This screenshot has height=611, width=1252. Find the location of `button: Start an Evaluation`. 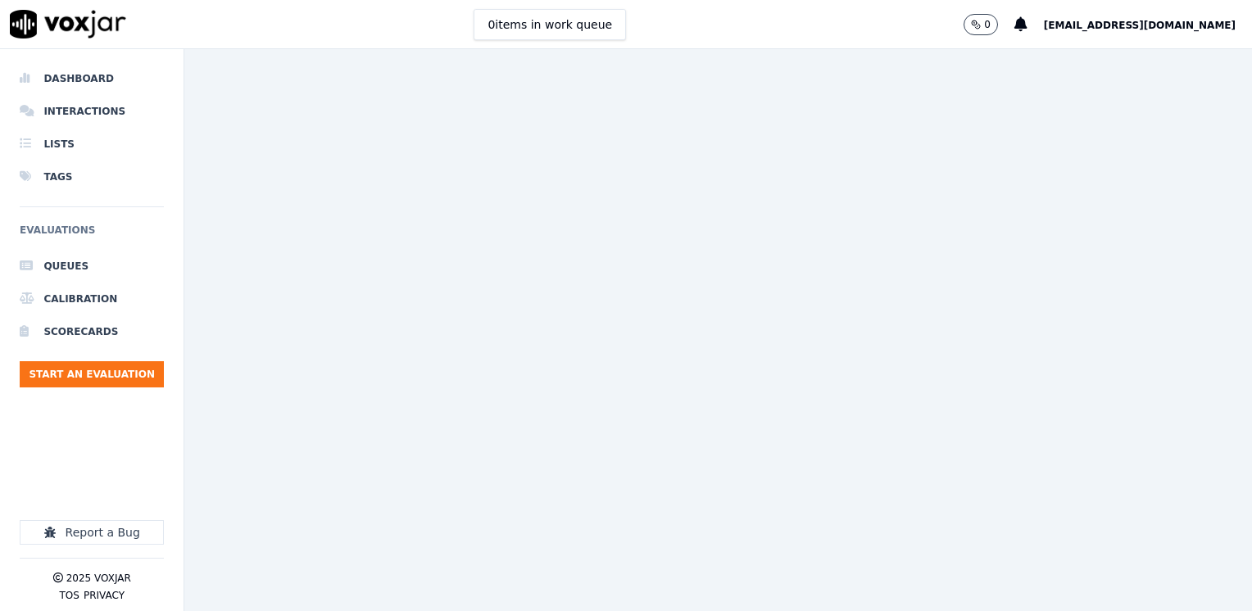

button: Start an Evaluation is located at coordinates (92, 374).